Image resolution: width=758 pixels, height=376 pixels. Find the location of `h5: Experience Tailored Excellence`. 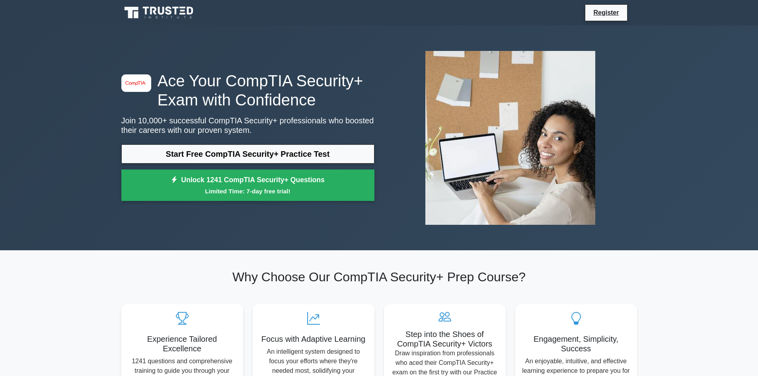

h5: Experience Tailored Excellence is located at coordinates (182, 344).